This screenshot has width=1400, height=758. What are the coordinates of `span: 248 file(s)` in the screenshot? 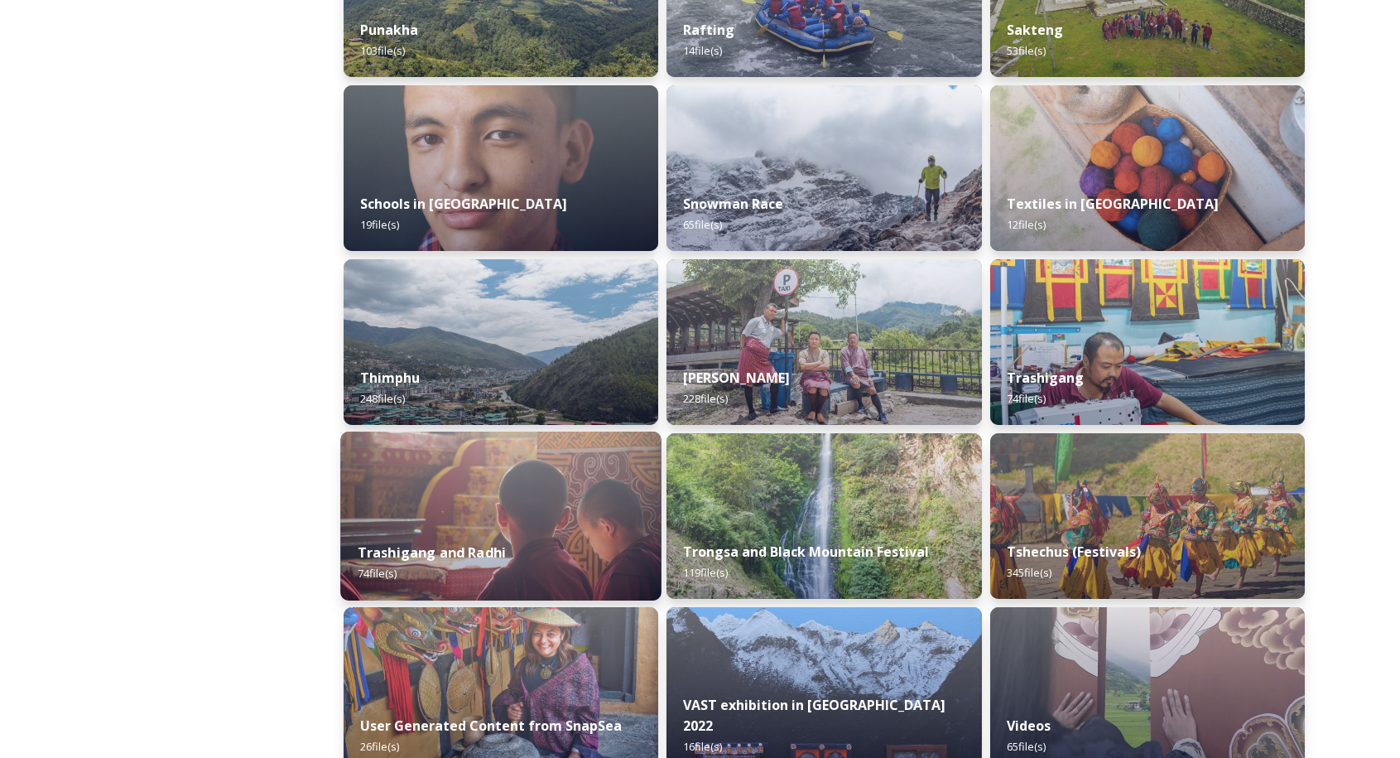 It's located at (383, 398).